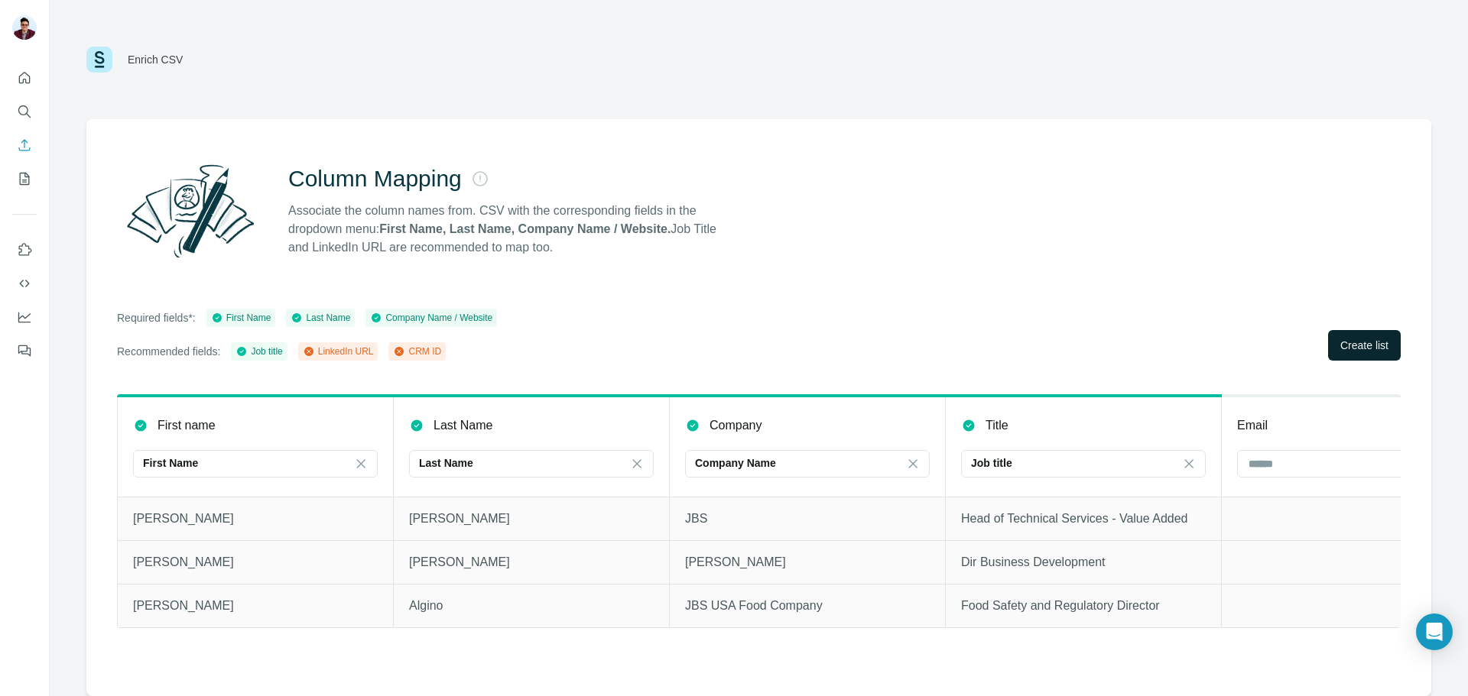  Describe the element at coordinates (170, 463) in the screenshot. I see `p: First Name` at that location.